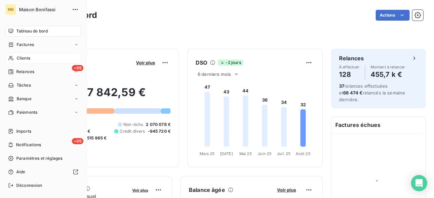  Describe the element at coordinates (43, 159) in the screenshot. I see `a: Paramètres et réglages` at that location.